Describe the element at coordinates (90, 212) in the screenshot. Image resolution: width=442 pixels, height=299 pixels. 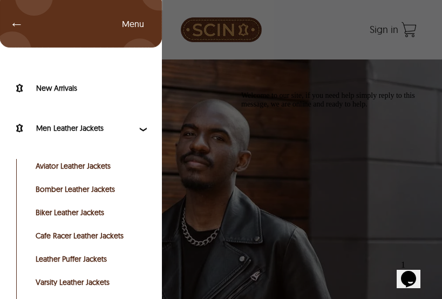
I see `a: Biker Leather Jackets` at that location.